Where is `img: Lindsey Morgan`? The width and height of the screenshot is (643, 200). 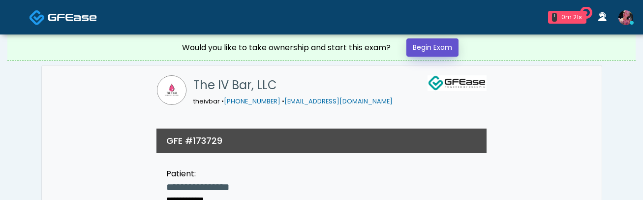 img: Lindsey Morgan is located at coordinates (626, 18).